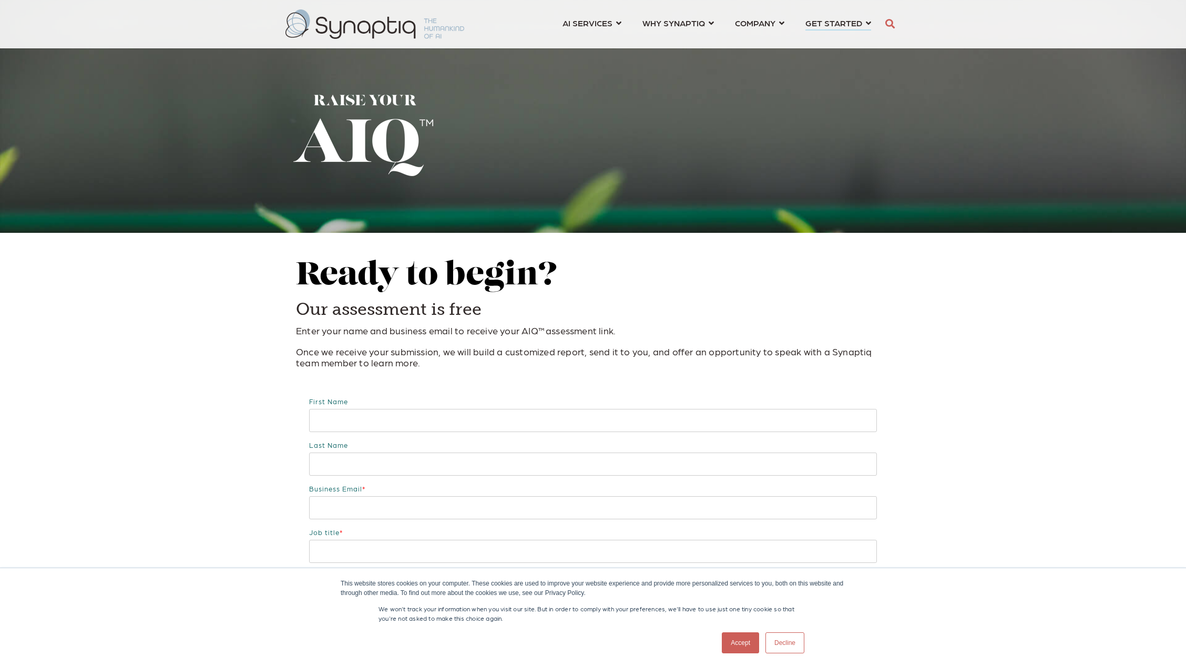 This screenshot has width=1186, height=667. I want to click on a: Decline, so click(785, 643).